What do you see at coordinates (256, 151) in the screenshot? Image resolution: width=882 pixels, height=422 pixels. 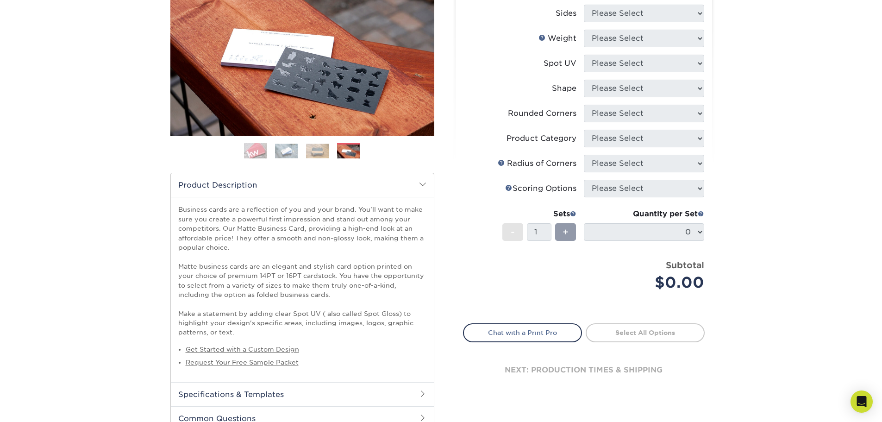 I see `img: Business Cards 01` at bounding box center [256, 151].